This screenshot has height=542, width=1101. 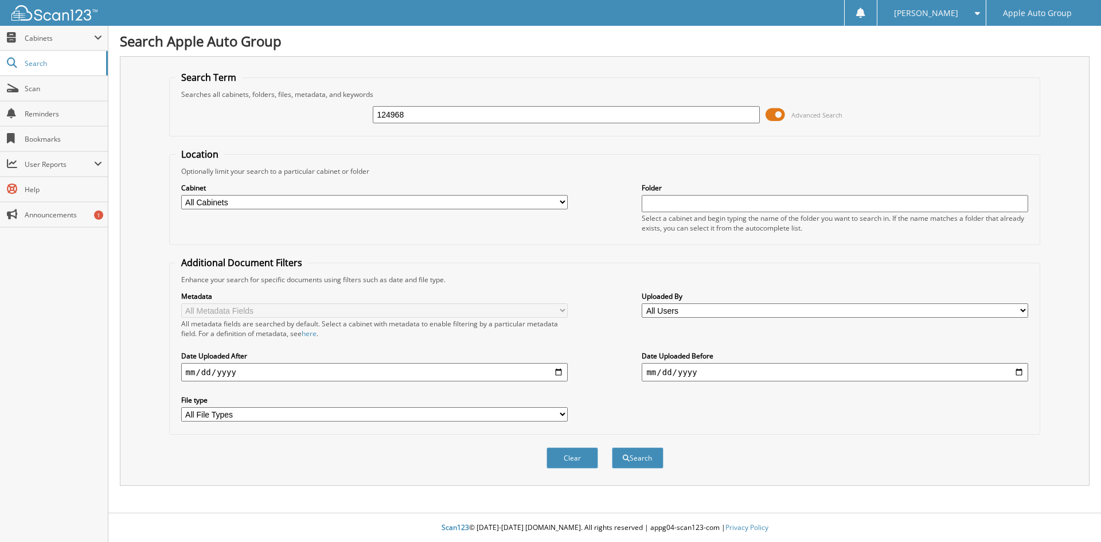 I want to click on input: end, so click(x=835, y=372).